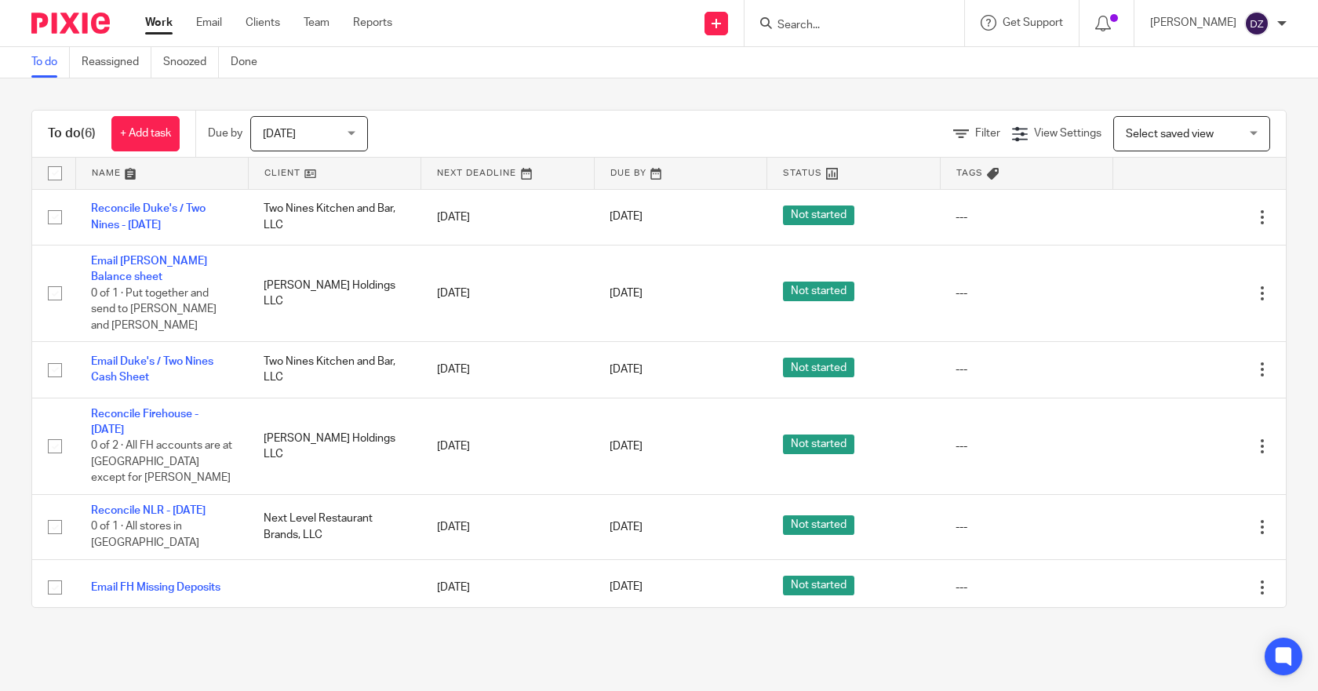  I want to click on a: Team, so click(316, 23).